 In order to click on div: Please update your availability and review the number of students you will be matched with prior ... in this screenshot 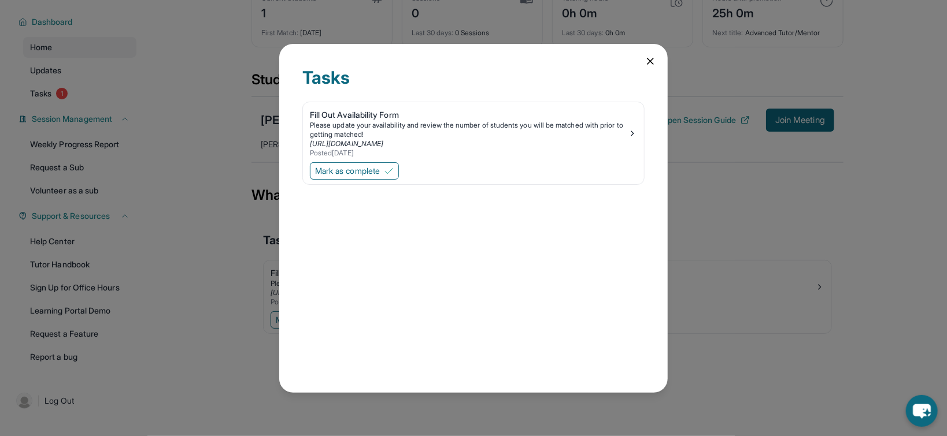, I will do `click(469, 130)`.